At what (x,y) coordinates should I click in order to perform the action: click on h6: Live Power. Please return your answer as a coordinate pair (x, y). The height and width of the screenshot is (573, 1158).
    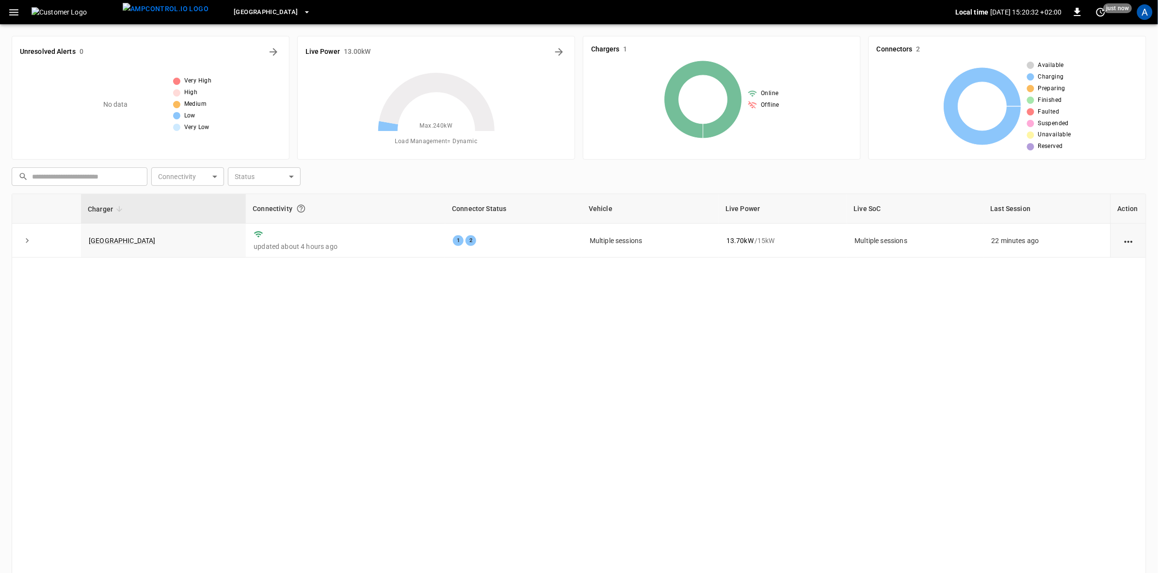
    Looking at the image, I should click on (323, 52).